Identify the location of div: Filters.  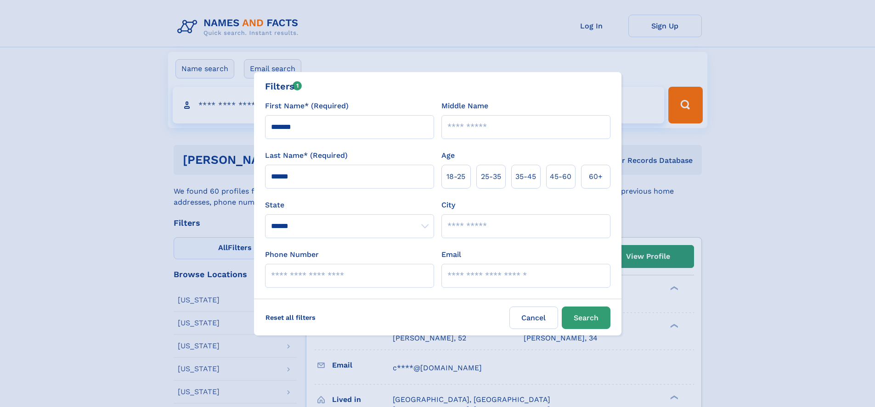
(283, 86).